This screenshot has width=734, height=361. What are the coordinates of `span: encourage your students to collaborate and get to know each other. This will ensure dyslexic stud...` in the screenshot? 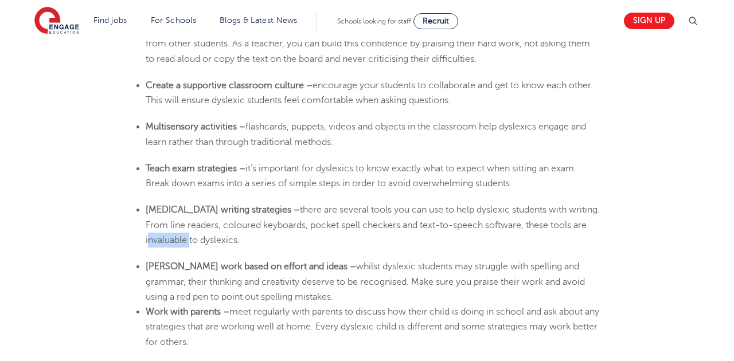 It's located at (369, 93).